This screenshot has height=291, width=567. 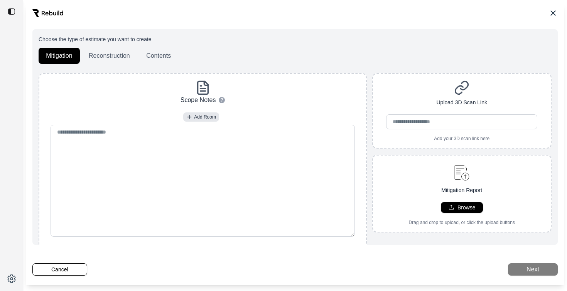 What do you see at coordinates (109, 56) in the screenshot?
I see `button: Reconstruction` at bounding box center [109, 56].